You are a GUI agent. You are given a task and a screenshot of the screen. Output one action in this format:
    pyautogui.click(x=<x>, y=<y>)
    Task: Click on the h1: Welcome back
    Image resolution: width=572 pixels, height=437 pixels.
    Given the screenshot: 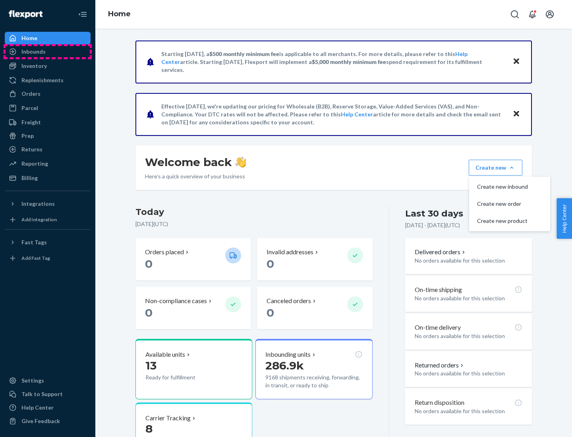 What is the action you would take?
    pyautogui.click(x=196, y=162)
    